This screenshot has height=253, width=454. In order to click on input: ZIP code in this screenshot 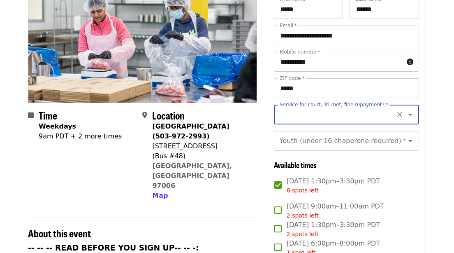, I will do `click(346, 88)`.